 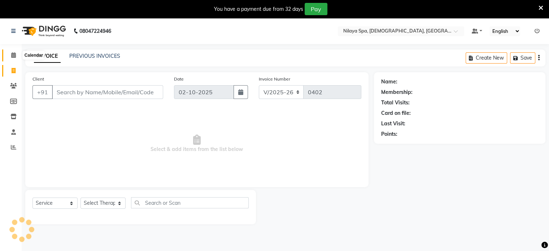 What do you see at coordinates (95, 31) in the screenshot?
I see `b: 08047224946` at bounding box center [95, 31].